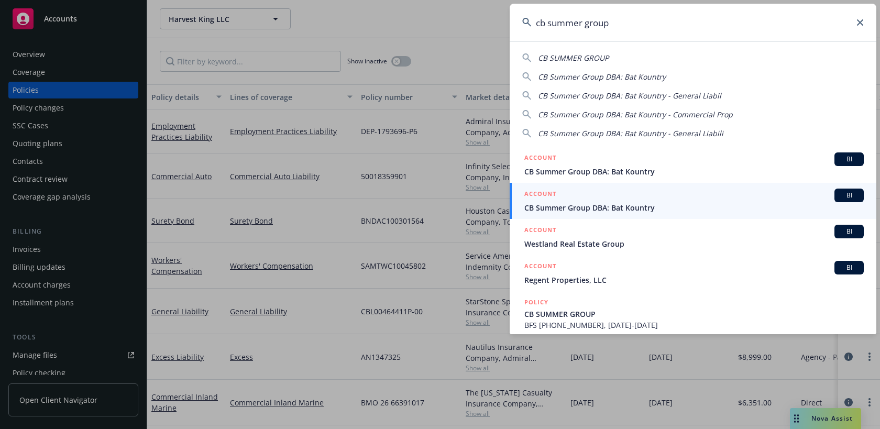  What do you see at coordinates (537, 302) in the screenshot?
I see `h5: POLICY` at bounding box center [537, 302].